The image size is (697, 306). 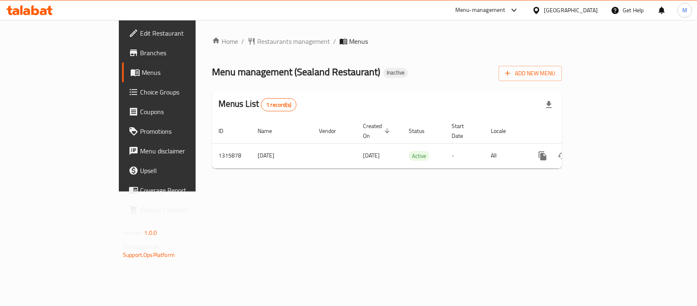 What do you see at coordinates (685, 10) in the screenshot?
I see `span: M` at bounding box center [685, 10].